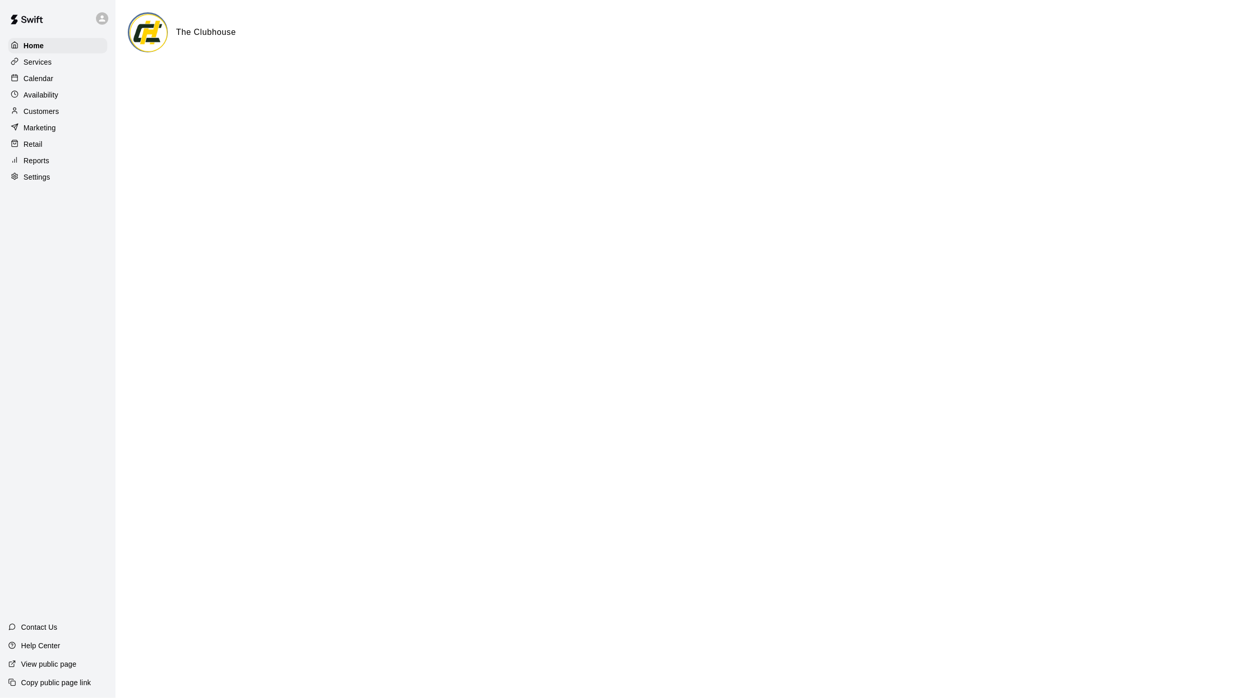  I want to click on p: View public page, so click(49, 664).